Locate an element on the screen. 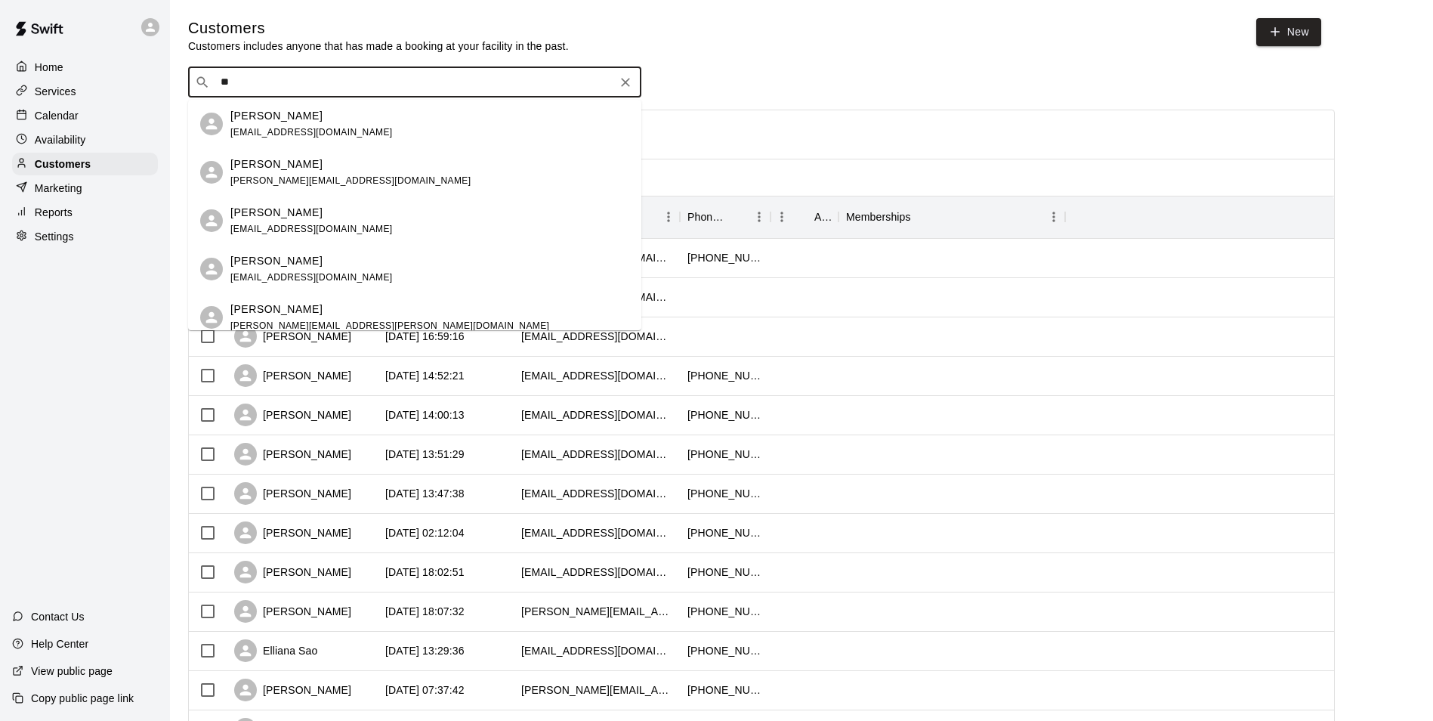 This screenshot has width=1433, height=721. div: stephanie.dollery527@gmail.com is located at coordinates (597, 690).